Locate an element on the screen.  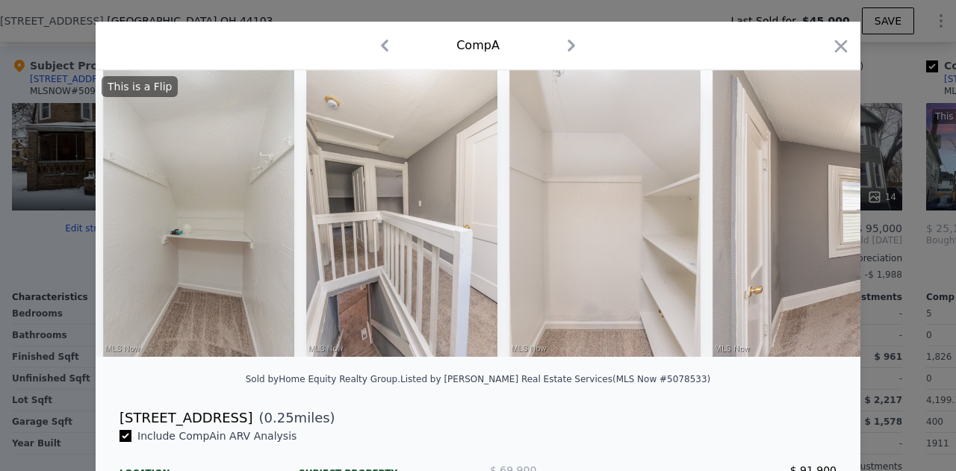
div: Sold by Home Equity Realty Group . is located at coordinates (323, 379).